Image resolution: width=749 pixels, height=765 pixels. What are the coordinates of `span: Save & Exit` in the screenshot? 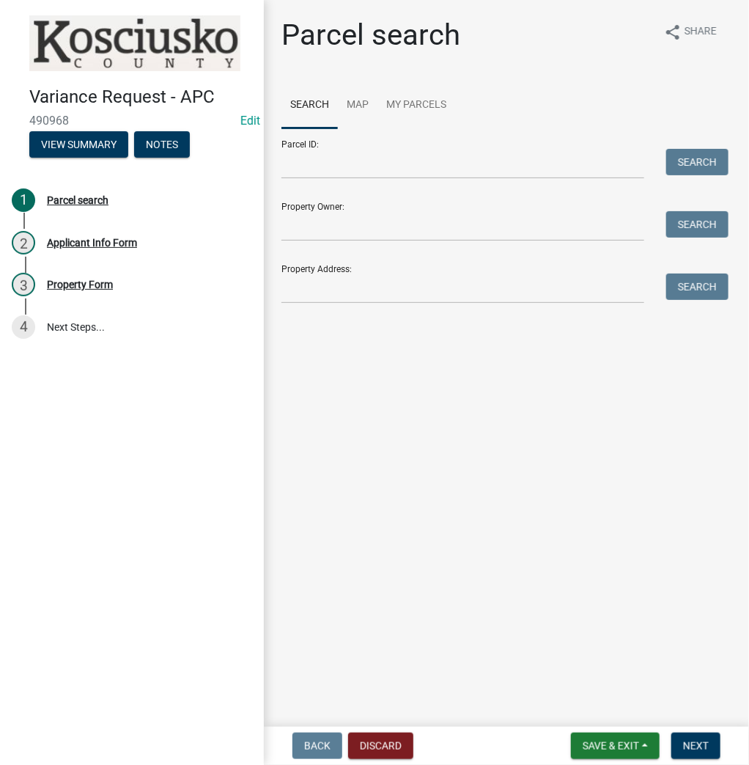 It's located at (611, 746).